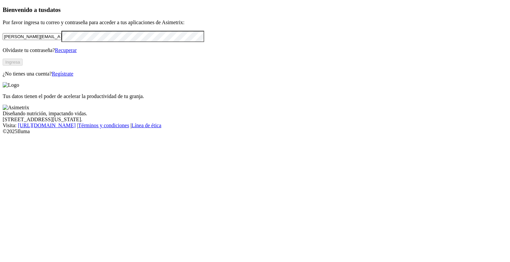 The width and height of the screenshot is (510, 262). I want to click on p: Por favor ingresa tu correo y contraseña para acceder a tus aplicaciones de Asimetrix:, so click(255, 23).